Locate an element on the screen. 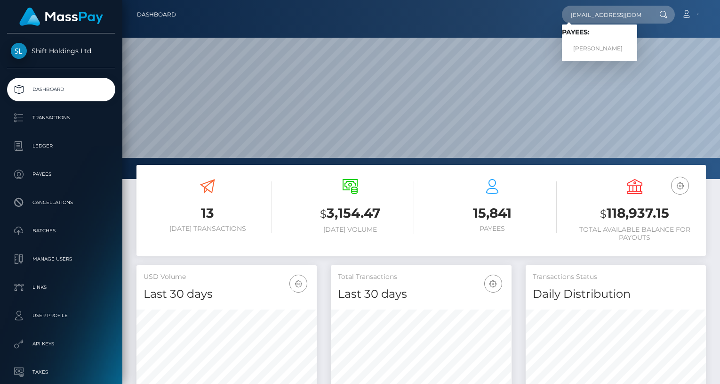 The image size is (720, 384). h4: Daily Distribution is located at coordinates (616, 294).